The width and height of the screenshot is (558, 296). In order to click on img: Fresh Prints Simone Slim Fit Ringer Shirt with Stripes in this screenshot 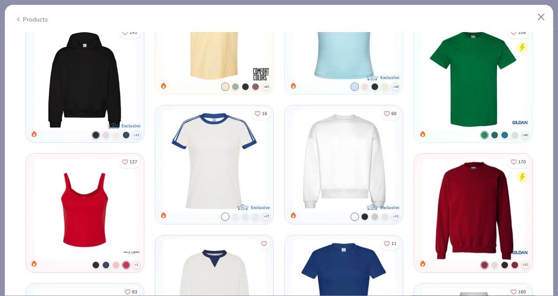, I will do `click(214, 161)`.